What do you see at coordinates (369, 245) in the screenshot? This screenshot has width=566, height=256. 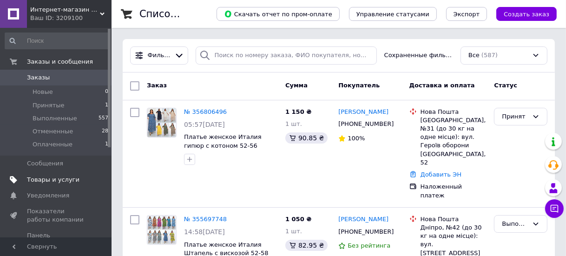 I see `span: Без рейтинга` at bounding box center [369, 245].